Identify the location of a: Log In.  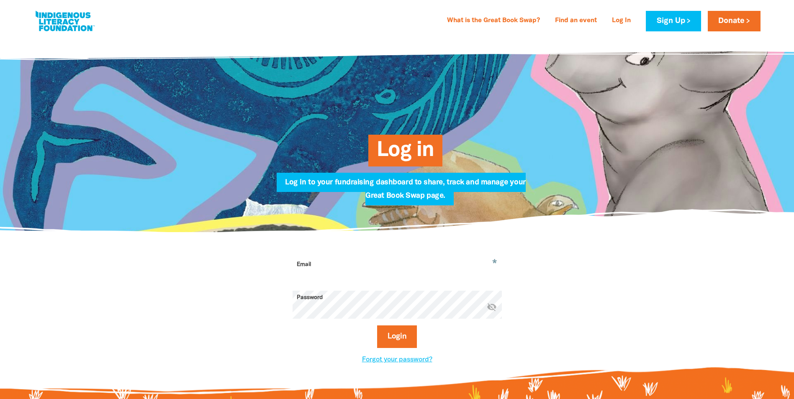
(621, 21).